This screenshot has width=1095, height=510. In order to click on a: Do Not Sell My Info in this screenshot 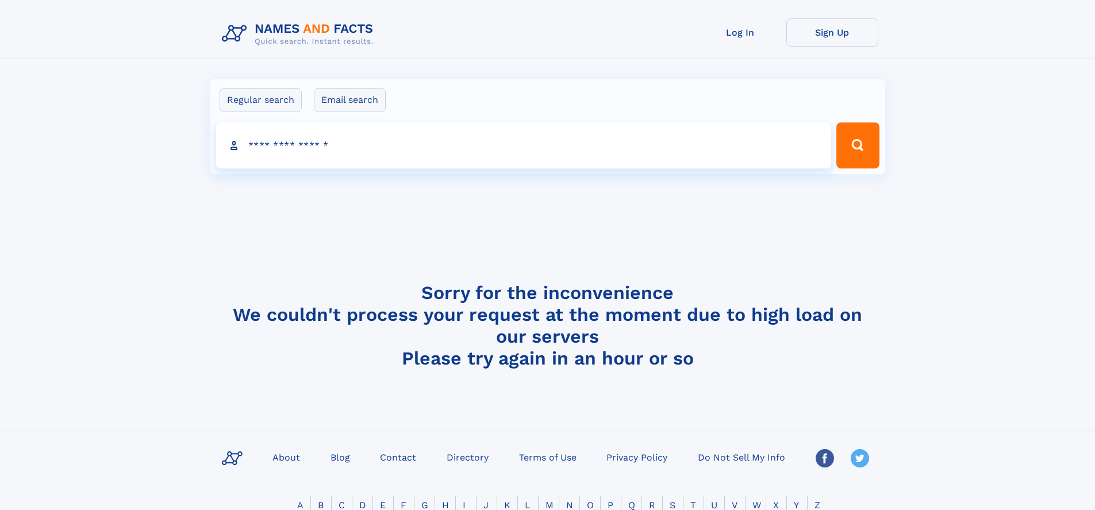, I will do `click(741, 456)`.